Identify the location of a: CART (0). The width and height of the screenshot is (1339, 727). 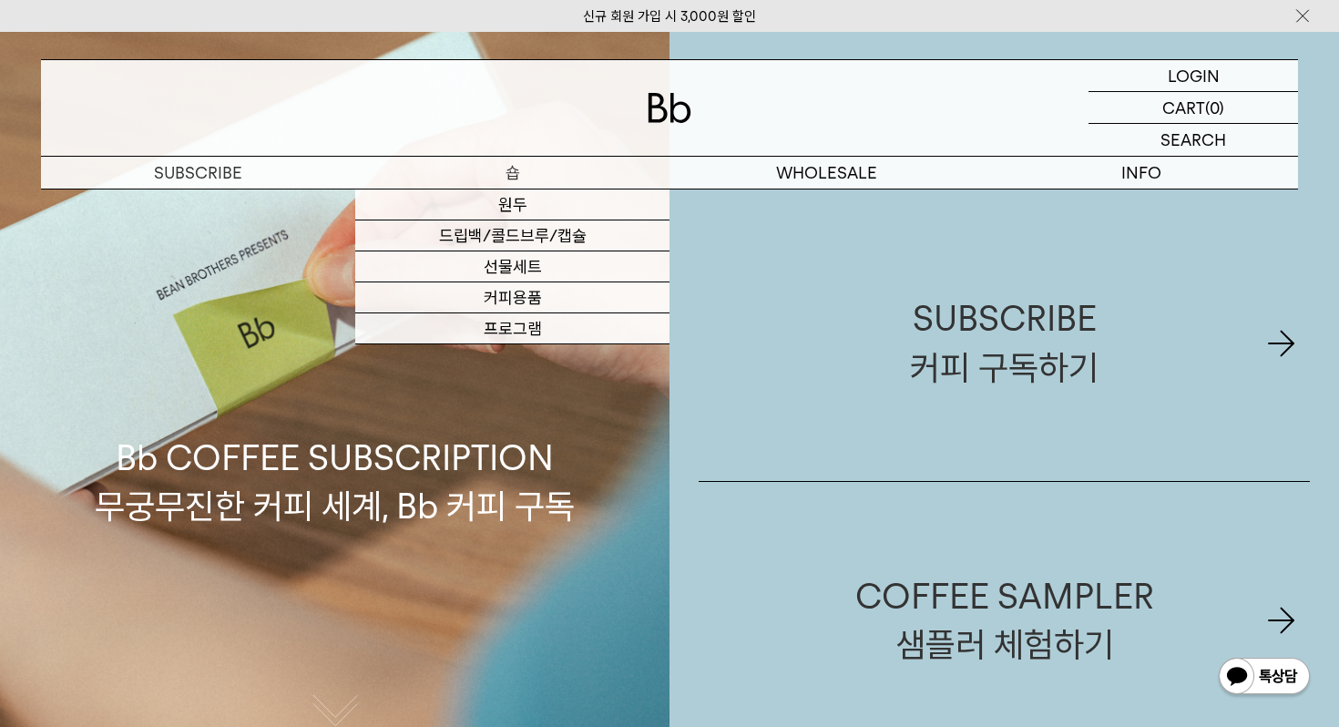
(1193, 107).